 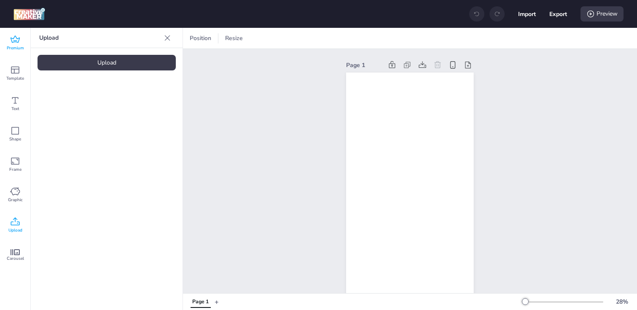 What do you see at coordinates (107, 62) in the screenshot?
I see `div: Upload` at bounding box center [107, 62].